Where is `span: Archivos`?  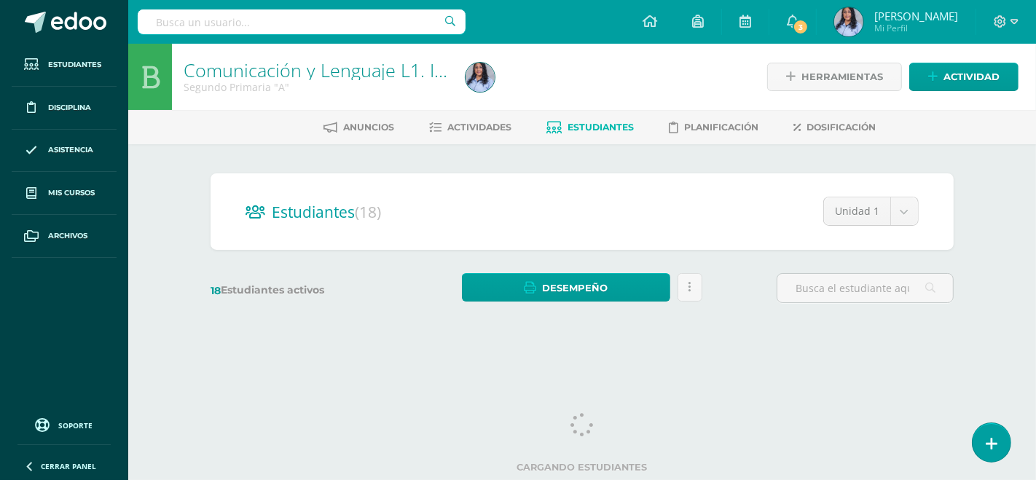
span: Archivos is located at coordinates (68, 236).